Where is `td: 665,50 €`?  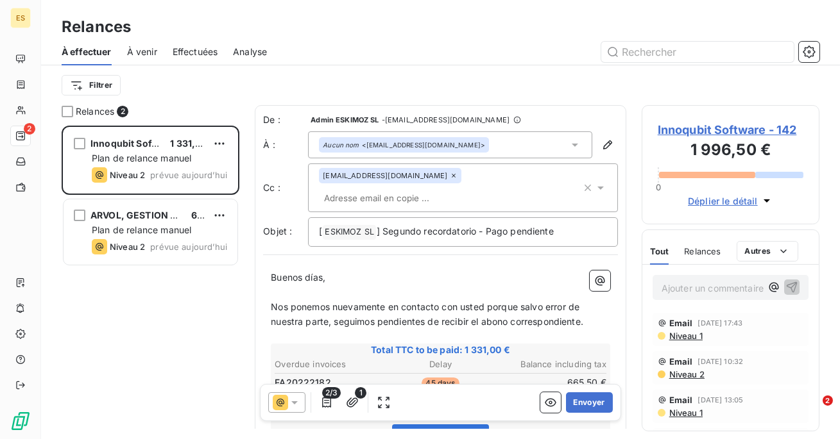
td: 665,50 € is located at coordinates (552, 383).